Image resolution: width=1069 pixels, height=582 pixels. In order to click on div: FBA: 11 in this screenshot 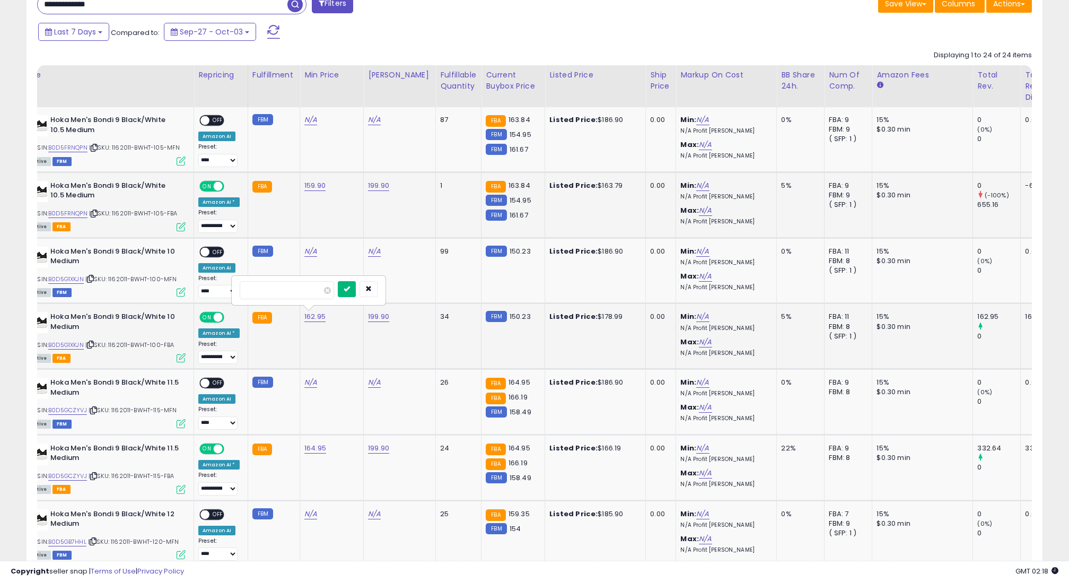, I will do `click(846, 251)`.